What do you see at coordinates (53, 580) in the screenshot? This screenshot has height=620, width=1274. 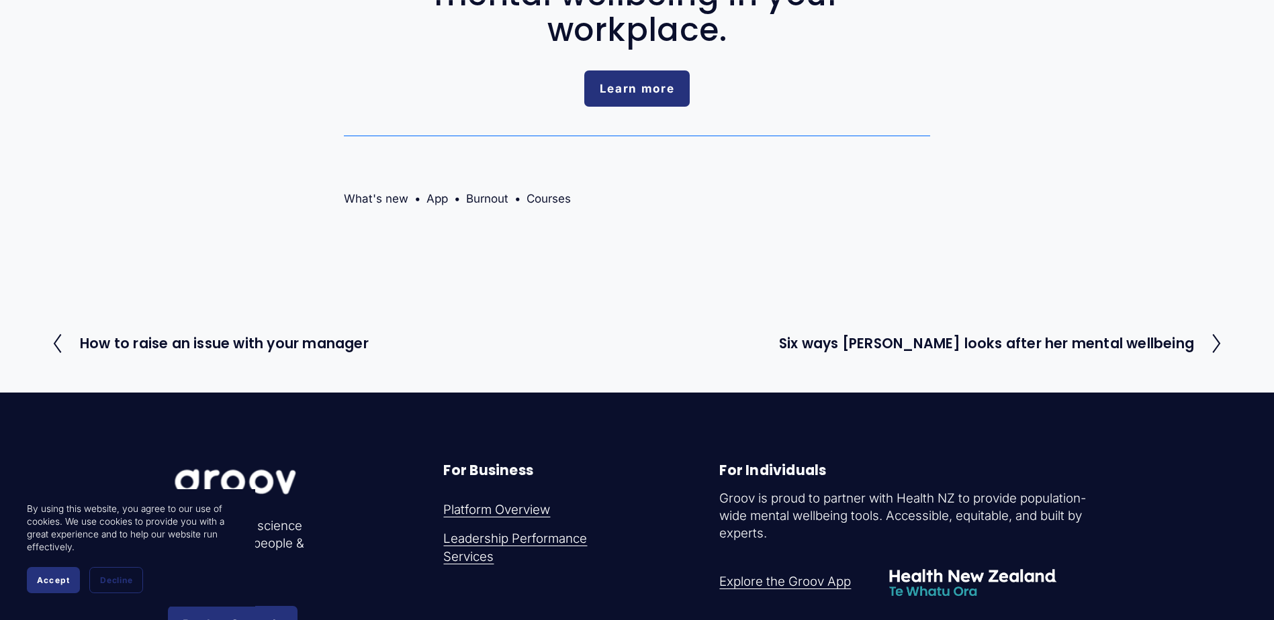 I see `button: Accept` at bounding box center [53, 580].